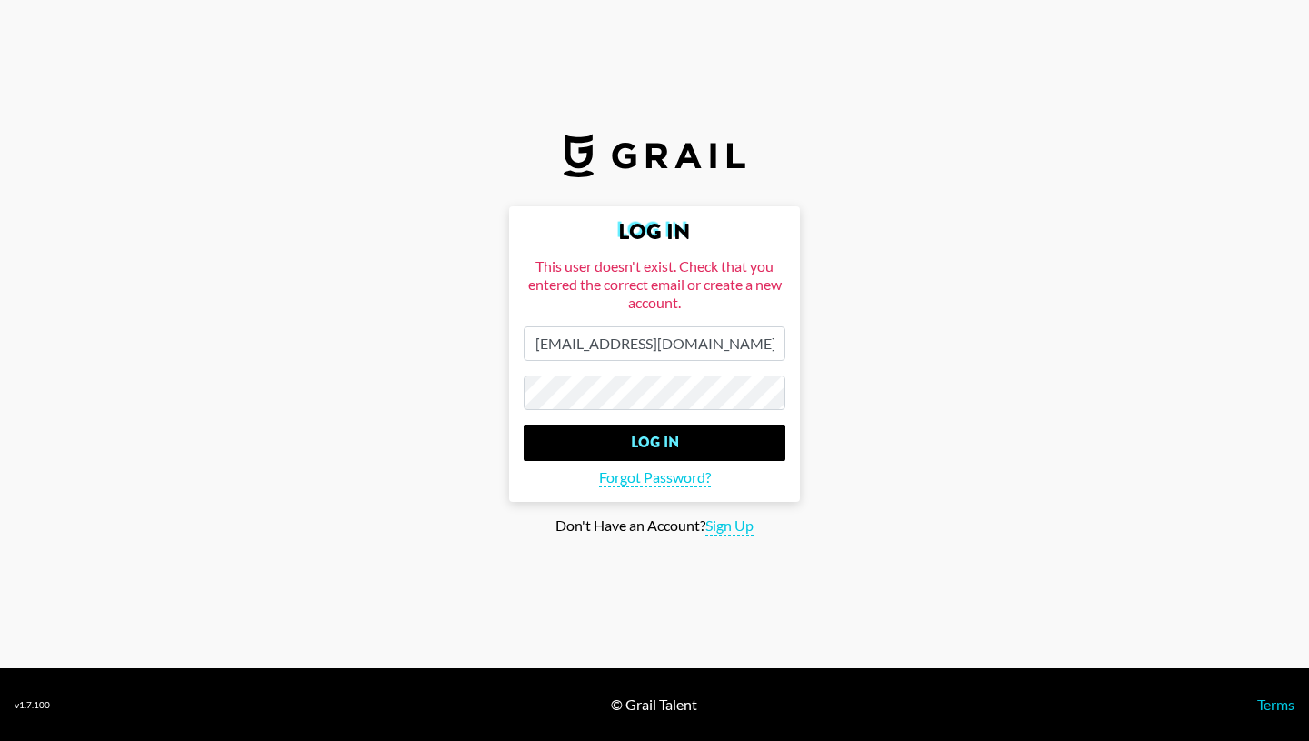 The image size is (1309, 741). Describe the element at coordinates (655, 525) in the screenshot. I see `div: Don't Have an Account?` at that location.